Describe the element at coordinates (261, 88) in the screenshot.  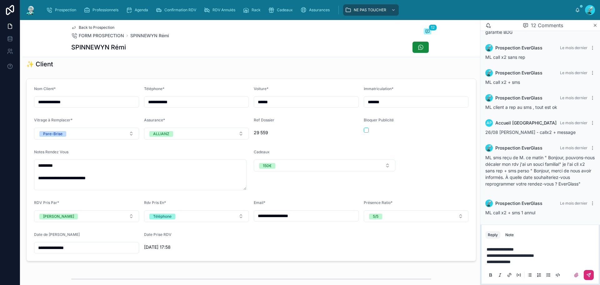
I see `span: Voiture*` at that location.